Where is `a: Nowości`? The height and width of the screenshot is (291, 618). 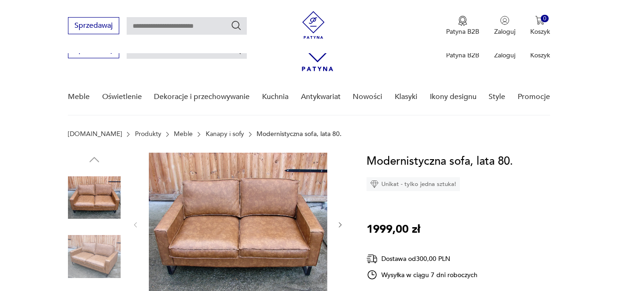 a: Nowości is located at coordinates (367, 97).